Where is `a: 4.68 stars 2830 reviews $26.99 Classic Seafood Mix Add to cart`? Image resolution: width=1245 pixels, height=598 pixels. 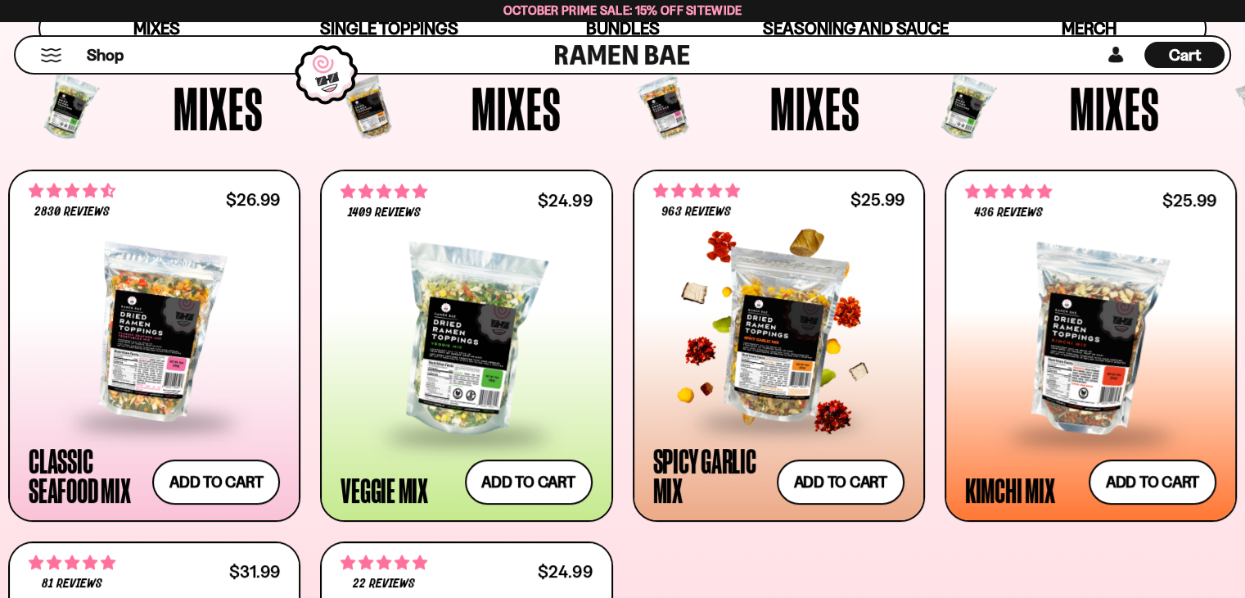
a: 4.68 stars 2830 reviews $26.99 Classic Seafood Mix Add to cart is located at coordinates (154, 345).